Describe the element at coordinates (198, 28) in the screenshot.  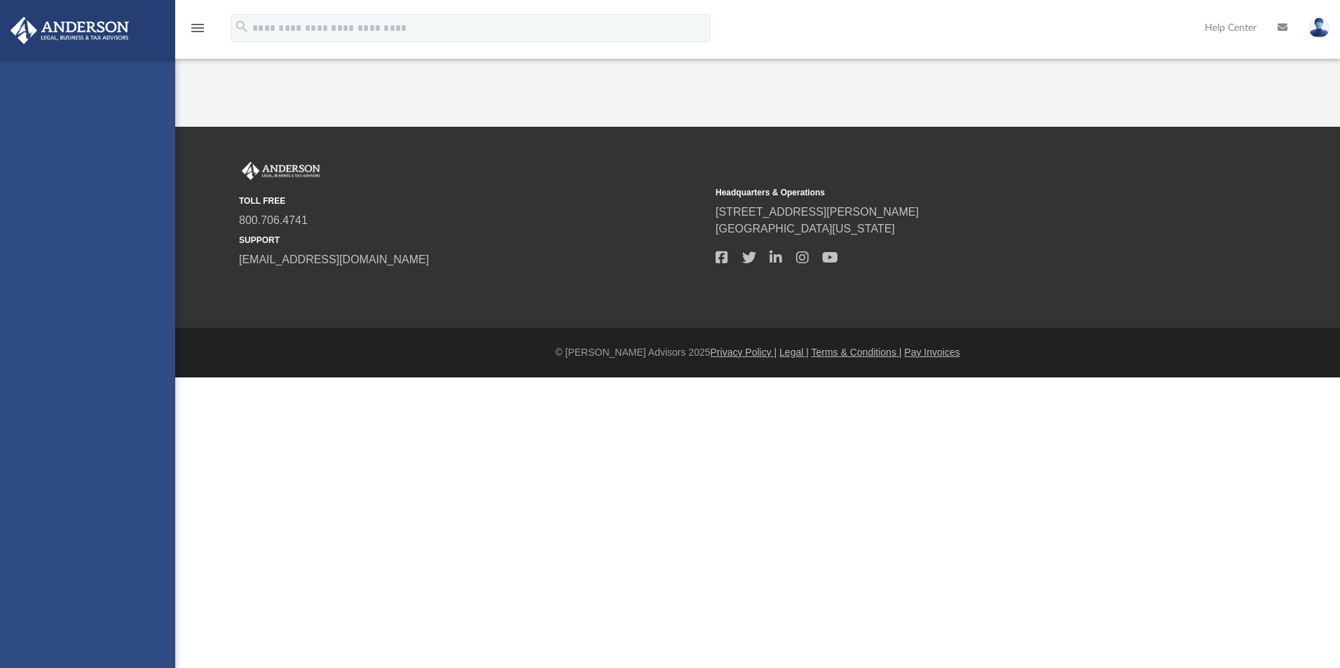
I see `i: menu` at that location.